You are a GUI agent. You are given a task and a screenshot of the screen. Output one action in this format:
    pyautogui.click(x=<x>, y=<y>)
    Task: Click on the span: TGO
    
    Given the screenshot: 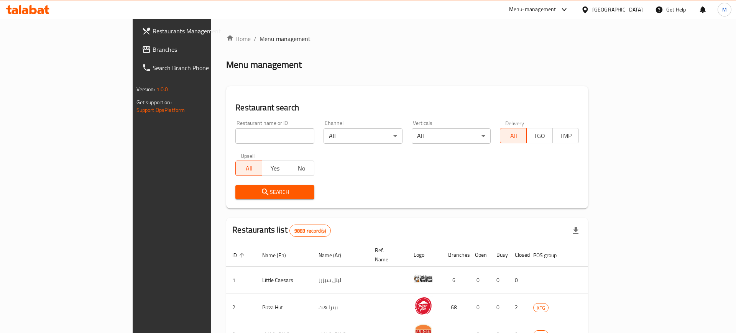 What is the action you would take?
    pyautogui.click(x=540, y=136)
    